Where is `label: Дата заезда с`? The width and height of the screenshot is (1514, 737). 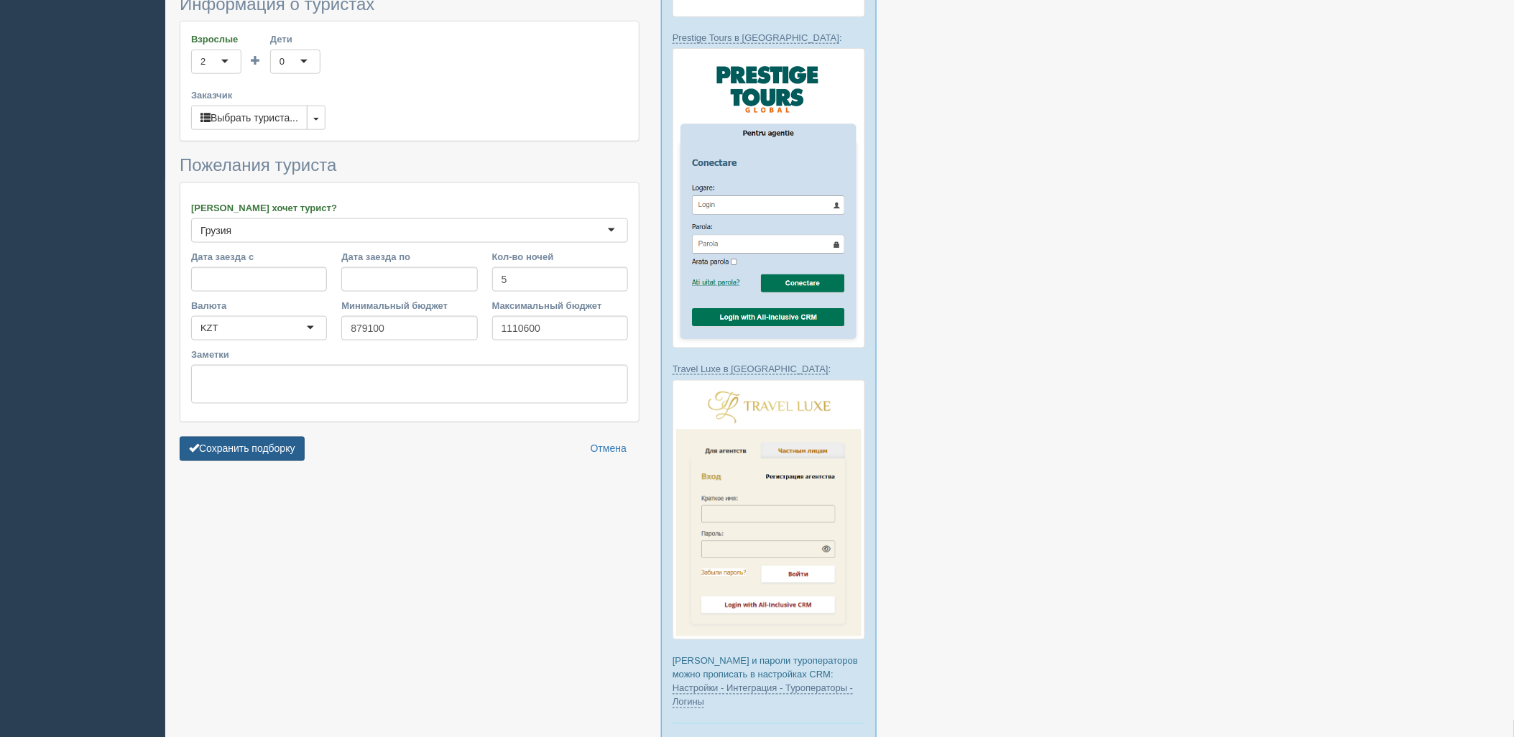 label: Дата заезда с is located at coordinates (259, 256).